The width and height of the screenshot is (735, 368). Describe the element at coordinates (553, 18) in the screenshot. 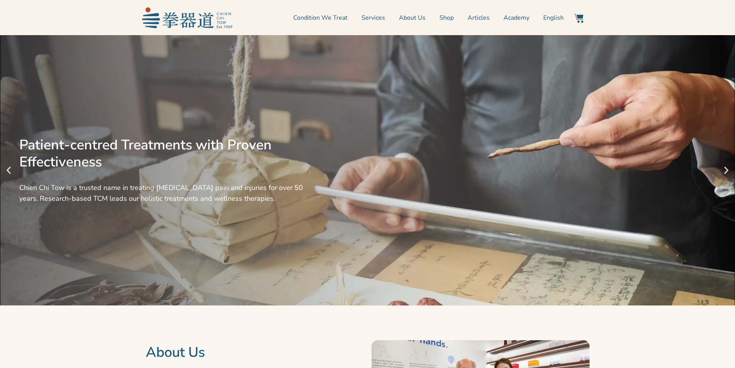

I see `span: English` at that location.